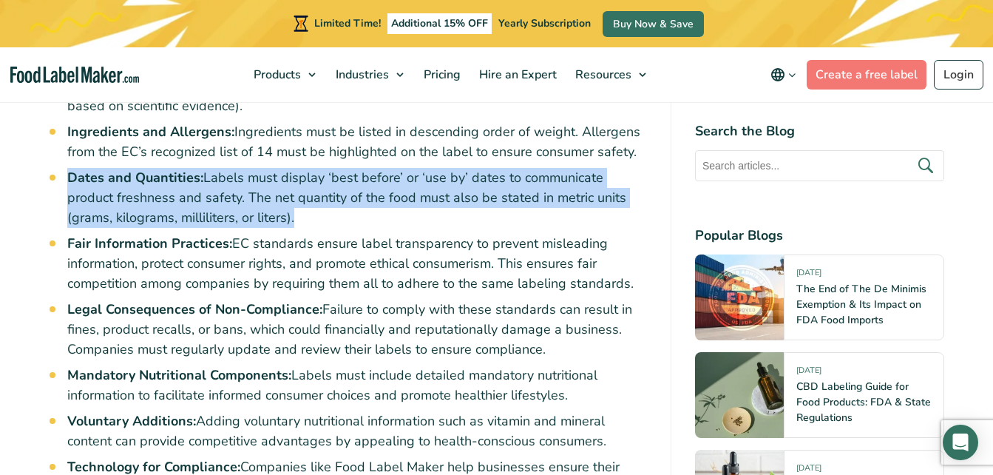  I want to click on a: Login, so click(958, 75).